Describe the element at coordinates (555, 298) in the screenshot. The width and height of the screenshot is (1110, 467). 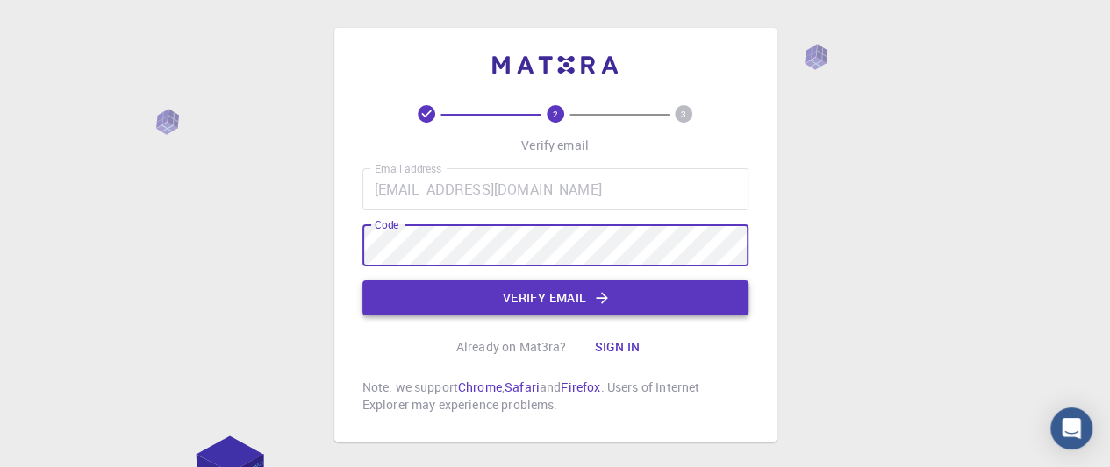
I see `button: Verify email` at that location.